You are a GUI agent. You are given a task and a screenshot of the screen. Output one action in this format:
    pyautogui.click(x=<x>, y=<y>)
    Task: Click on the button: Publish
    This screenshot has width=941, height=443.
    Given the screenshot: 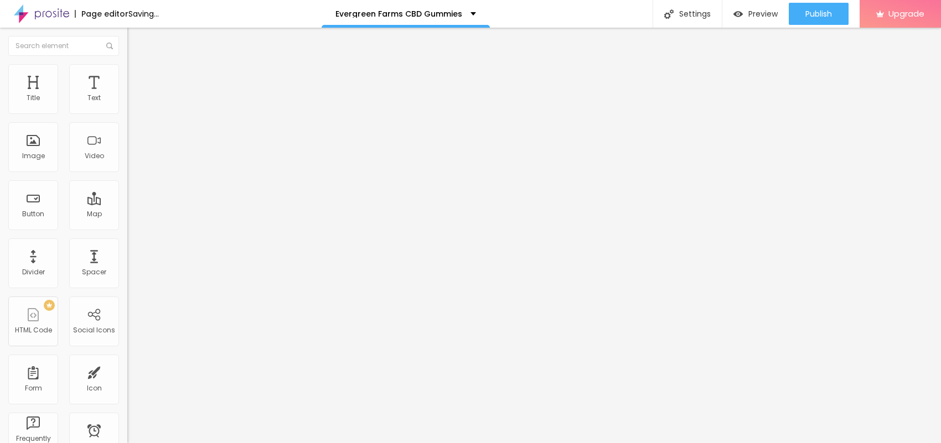 What is the action you would take?
    pyautogui.click(x=819, y=14)
    